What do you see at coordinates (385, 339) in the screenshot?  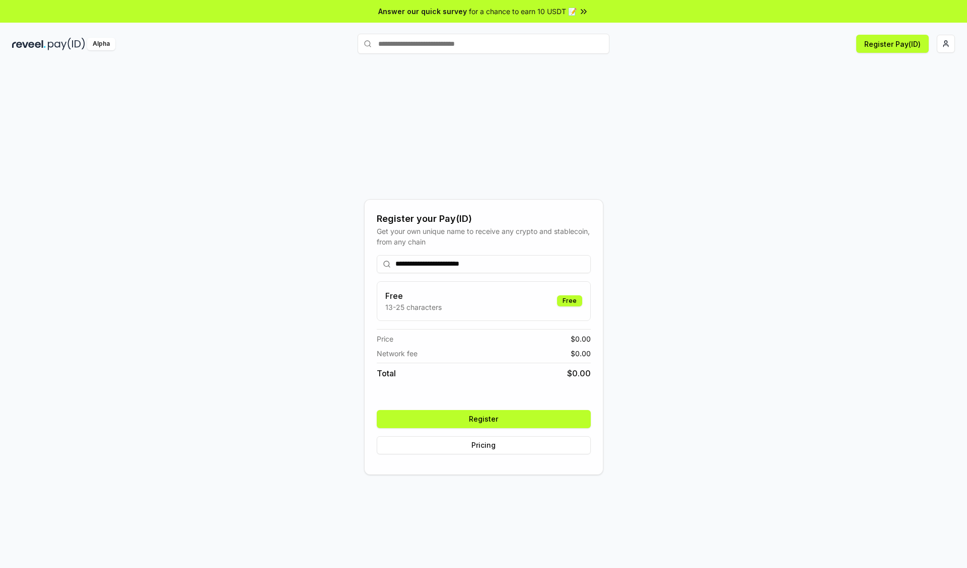 I see `span: Price` at bounding box center [385, 339].